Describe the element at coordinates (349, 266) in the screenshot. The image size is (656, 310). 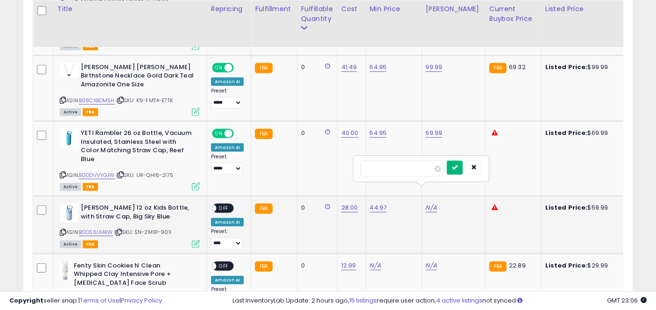
I see `a: 12.99` at that location.